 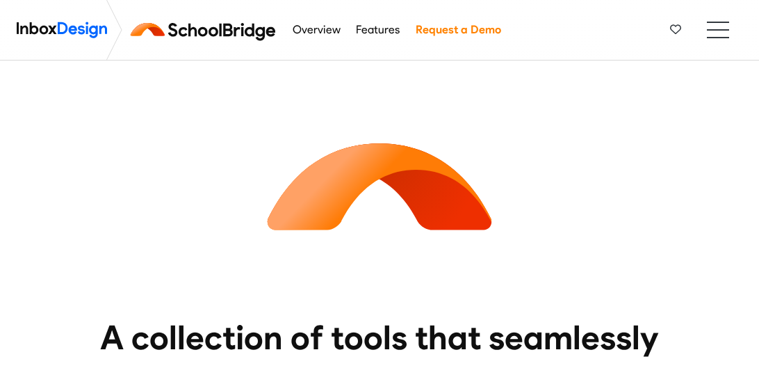 I want to click on a: Features, so click(x=378, y=30).